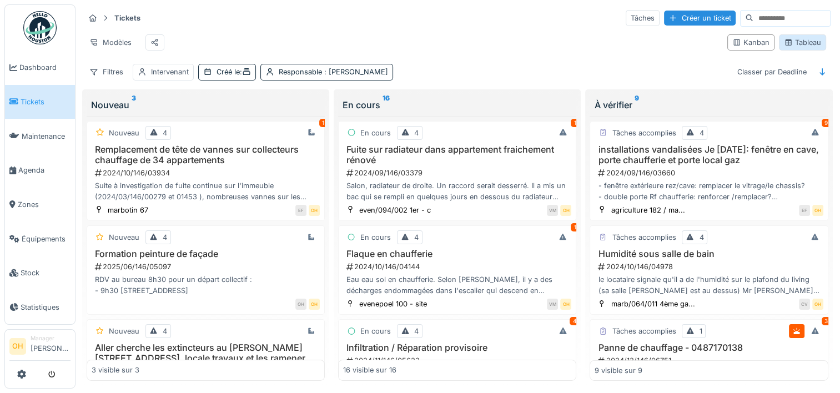 The image size is (840, 393). What do you see at coordinates (110, 42) in the screenshot?
I see `div: Modèles` at bounding box center [110, 42].